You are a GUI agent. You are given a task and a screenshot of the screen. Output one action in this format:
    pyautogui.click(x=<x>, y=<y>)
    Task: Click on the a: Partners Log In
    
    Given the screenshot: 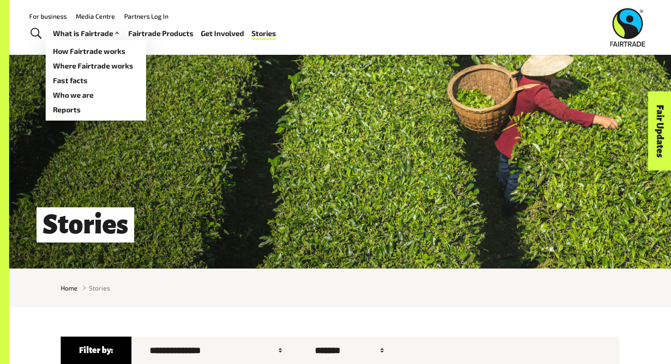 What is the action you would take?
    pyautogui.click(x=146, y=16)
    